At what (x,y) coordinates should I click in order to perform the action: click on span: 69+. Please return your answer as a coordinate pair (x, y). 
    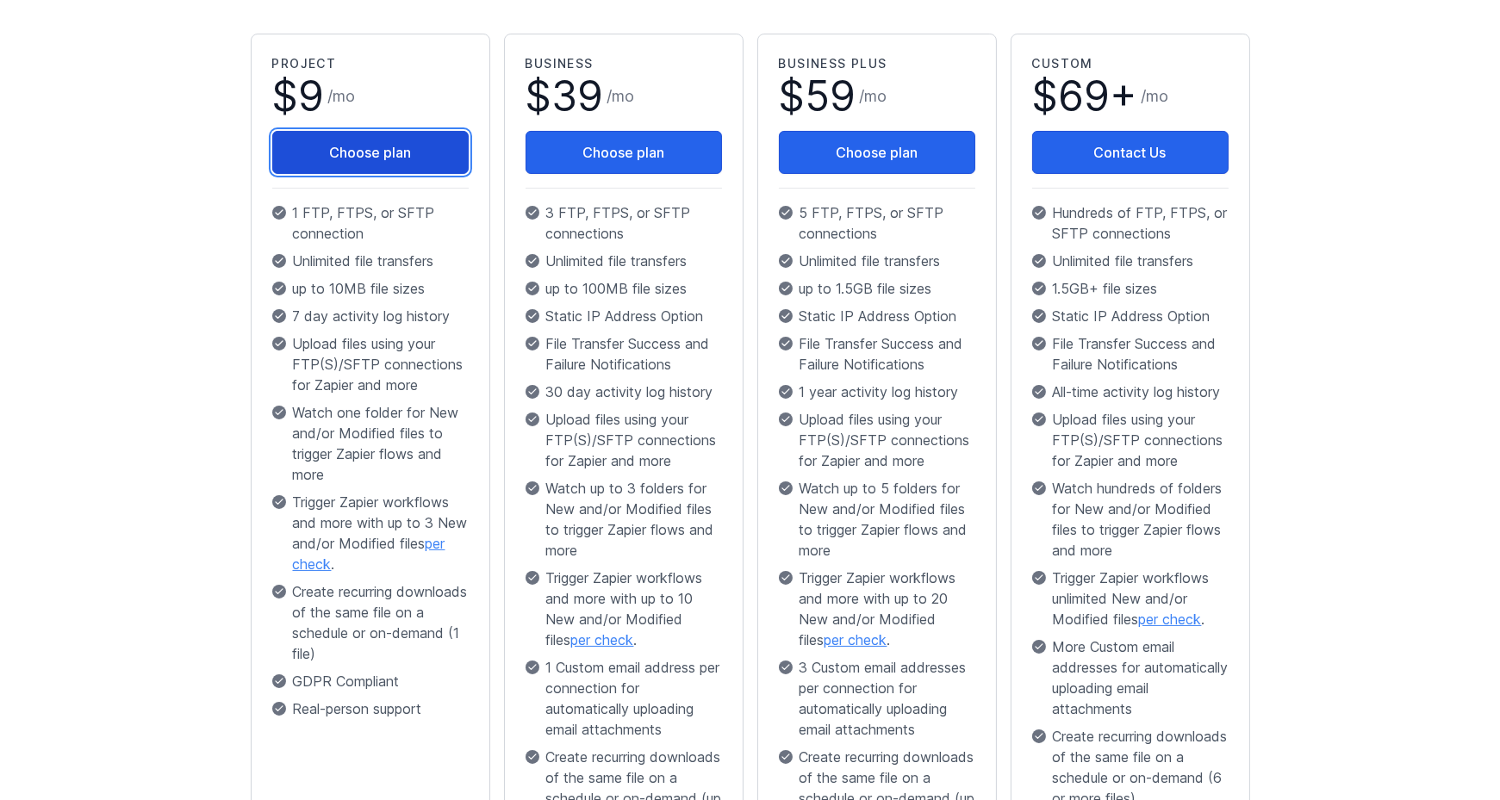
    Looking at the image, I should click on (1098, 96).